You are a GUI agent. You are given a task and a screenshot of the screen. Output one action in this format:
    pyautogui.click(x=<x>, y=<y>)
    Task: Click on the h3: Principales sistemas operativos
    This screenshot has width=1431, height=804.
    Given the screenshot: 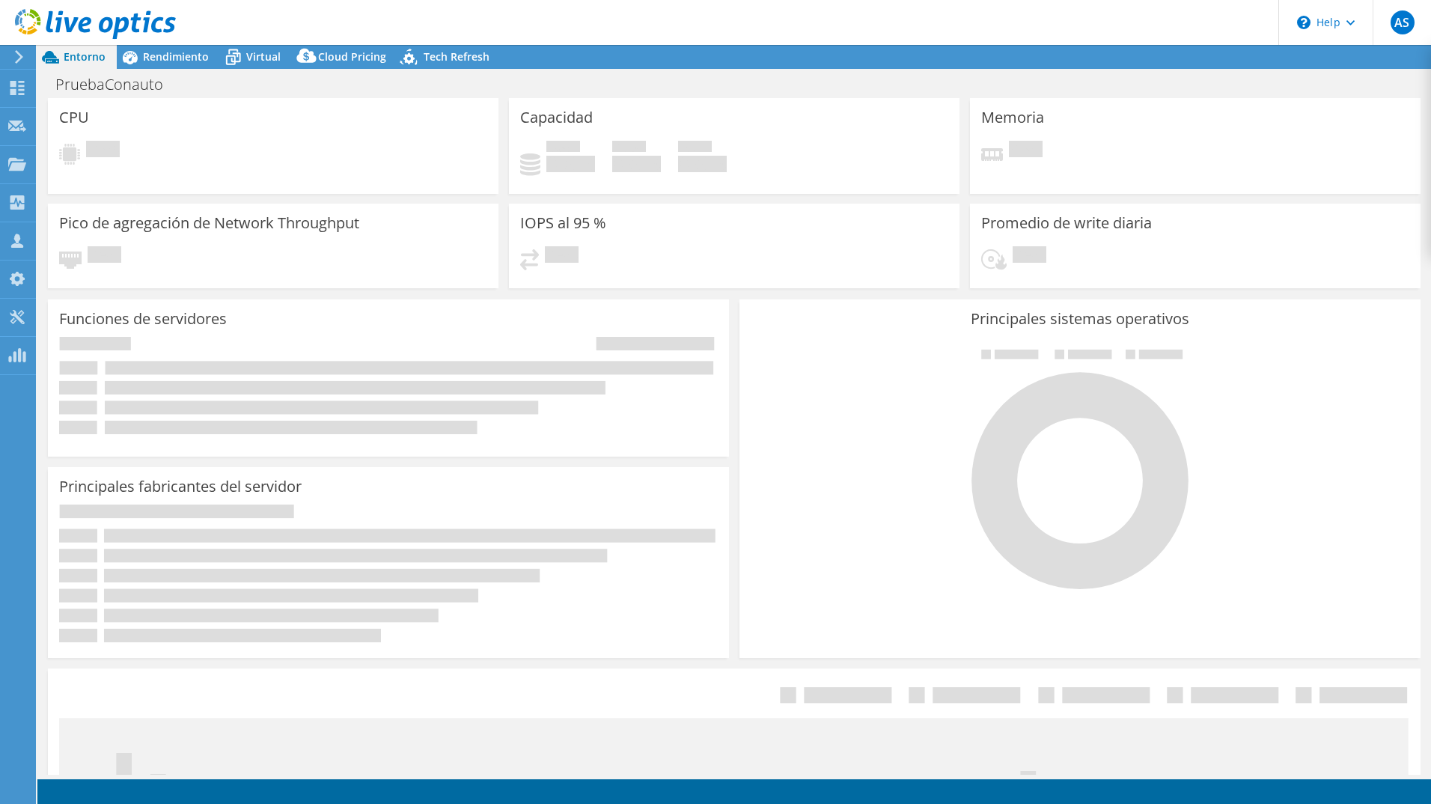 What is the action you would take?
    pyautogui.click(x=1080, y=319)
    